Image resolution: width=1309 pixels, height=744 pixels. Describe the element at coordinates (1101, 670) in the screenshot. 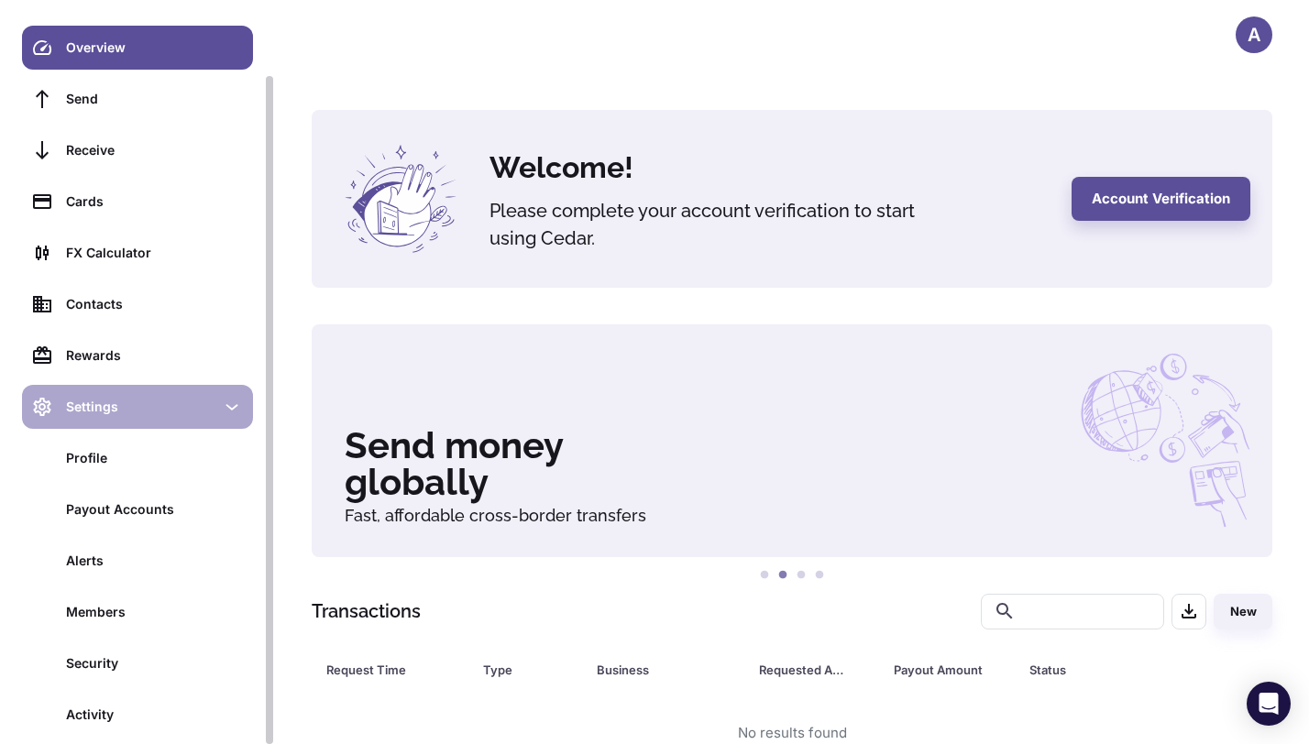

I see `div: Status` at that location.